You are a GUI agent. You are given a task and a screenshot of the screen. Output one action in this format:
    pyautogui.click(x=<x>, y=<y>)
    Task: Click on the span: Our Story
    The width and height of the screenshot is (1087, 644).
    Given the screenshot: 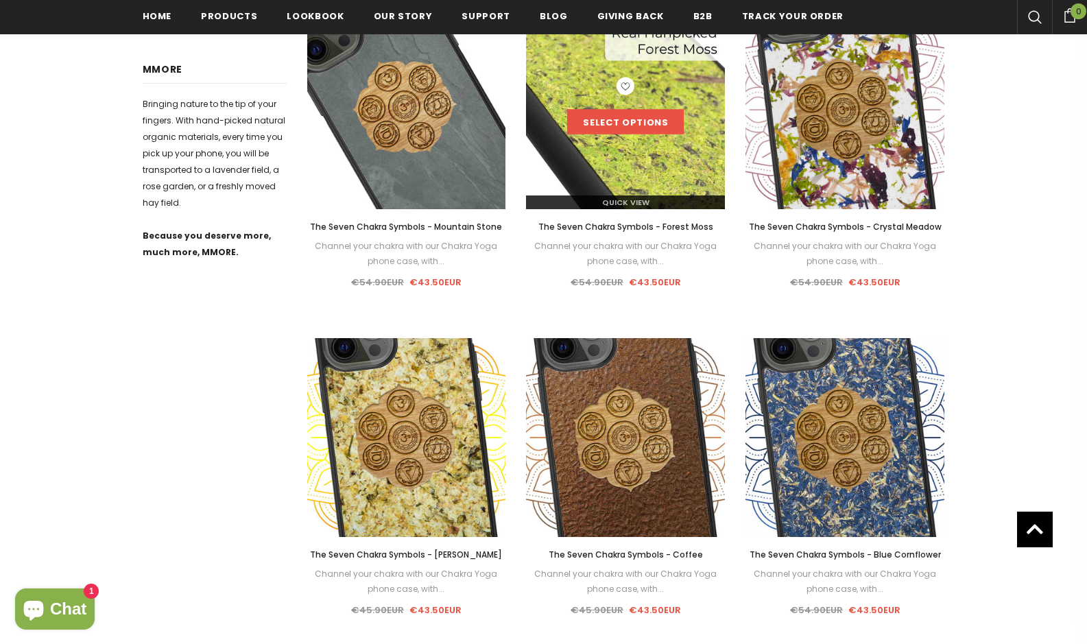 What is the action you would take?
    pyautogui.click(x=403, y=16)
    